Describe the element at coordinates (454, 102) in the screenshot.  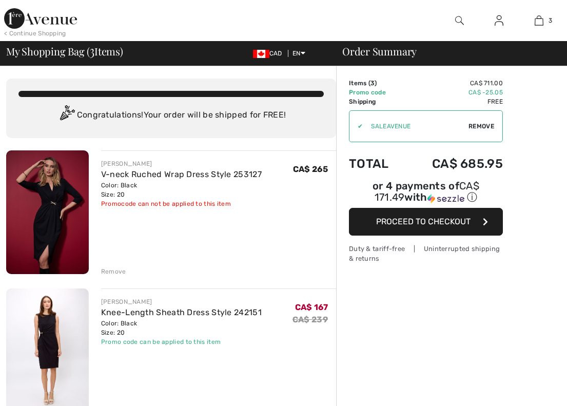
I see `td: Free` at that location.